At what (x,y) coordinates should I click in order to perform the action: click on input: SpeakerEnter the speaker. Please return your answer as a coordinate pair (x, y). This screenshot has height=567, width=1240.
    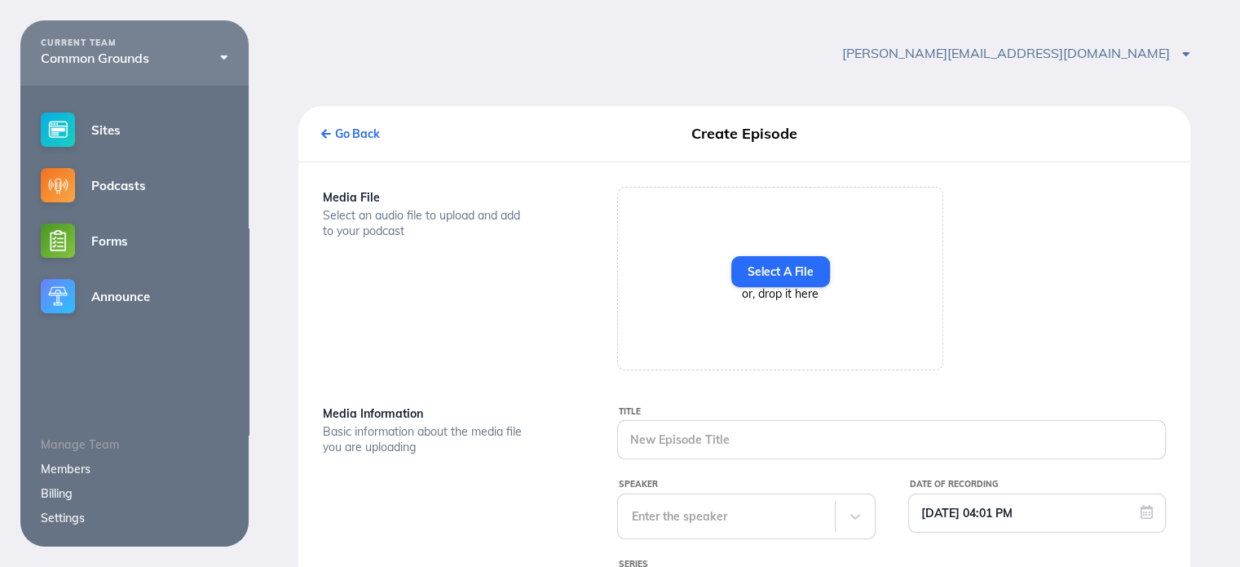
    Looking at the image, I should click on (633, 516).